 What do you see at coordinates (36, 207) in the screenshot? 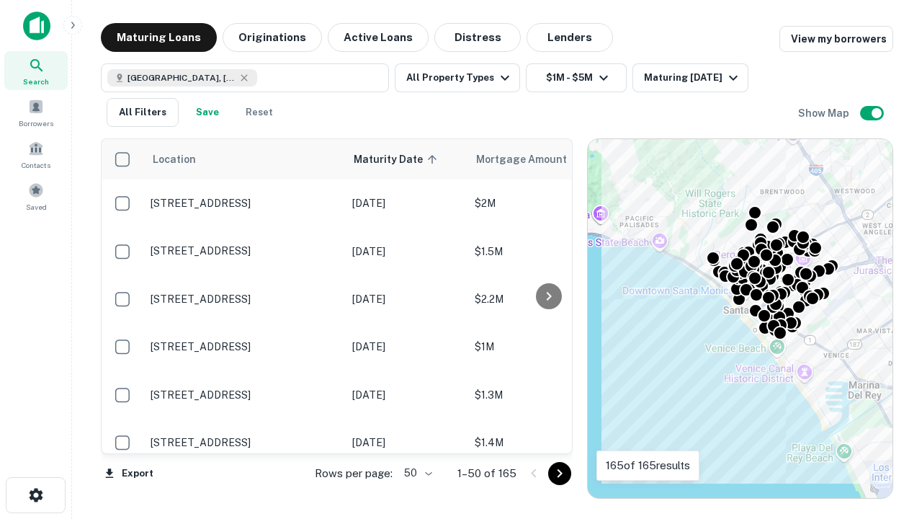
I see `span: Saved` at bounding box center [36, 207].